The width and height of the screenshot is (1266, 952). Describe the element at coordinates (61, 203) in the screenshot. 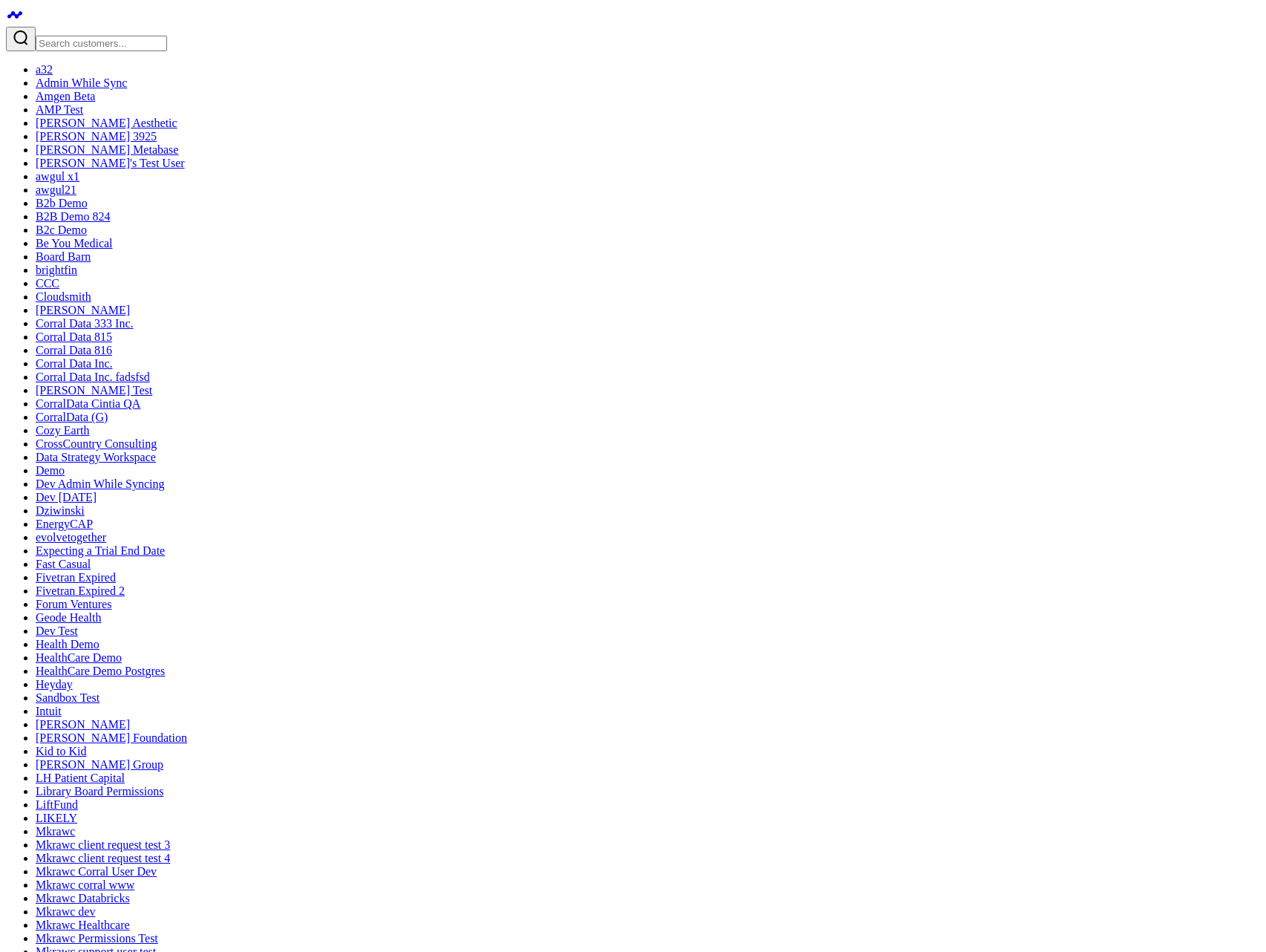

I see `a: B2b Demo` at that location.